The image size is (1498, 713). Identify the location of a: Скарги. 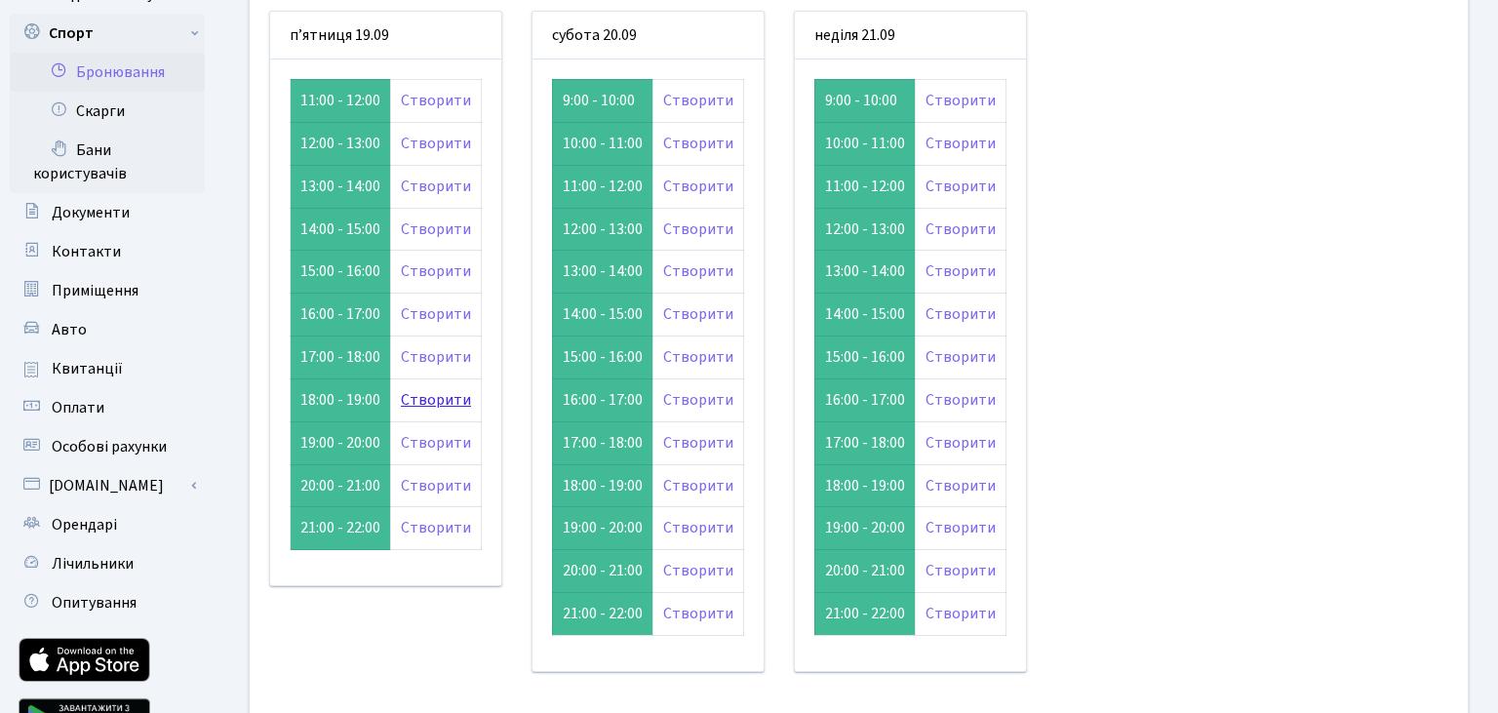
(107, 111).